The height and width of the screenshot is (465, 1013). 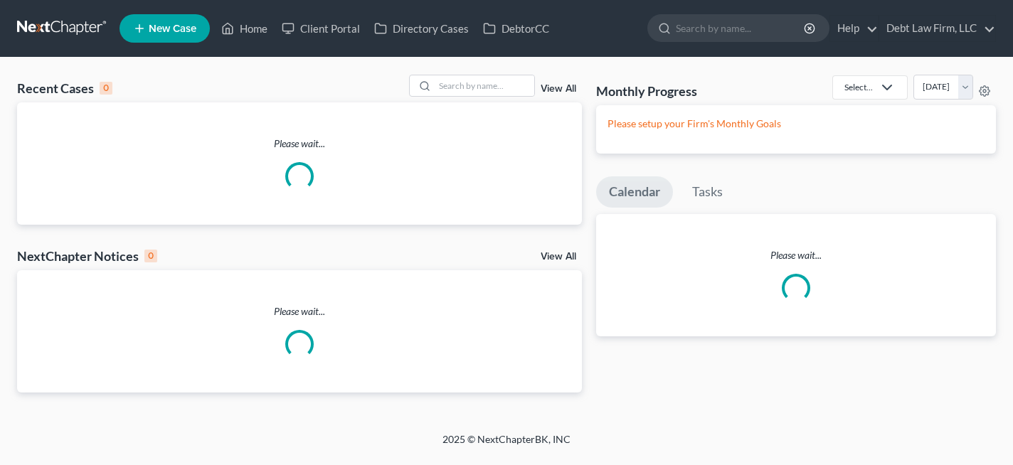 I want to click on div: Recent Cases, so click(x=65, y=88).